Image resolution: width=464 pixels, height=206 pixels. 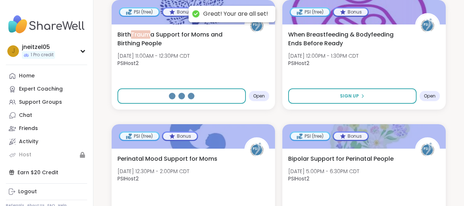 What do you see at coordinates (46, 102) in the screenshot?
I see `a: Support Groups` at bounding box center [46, 102].